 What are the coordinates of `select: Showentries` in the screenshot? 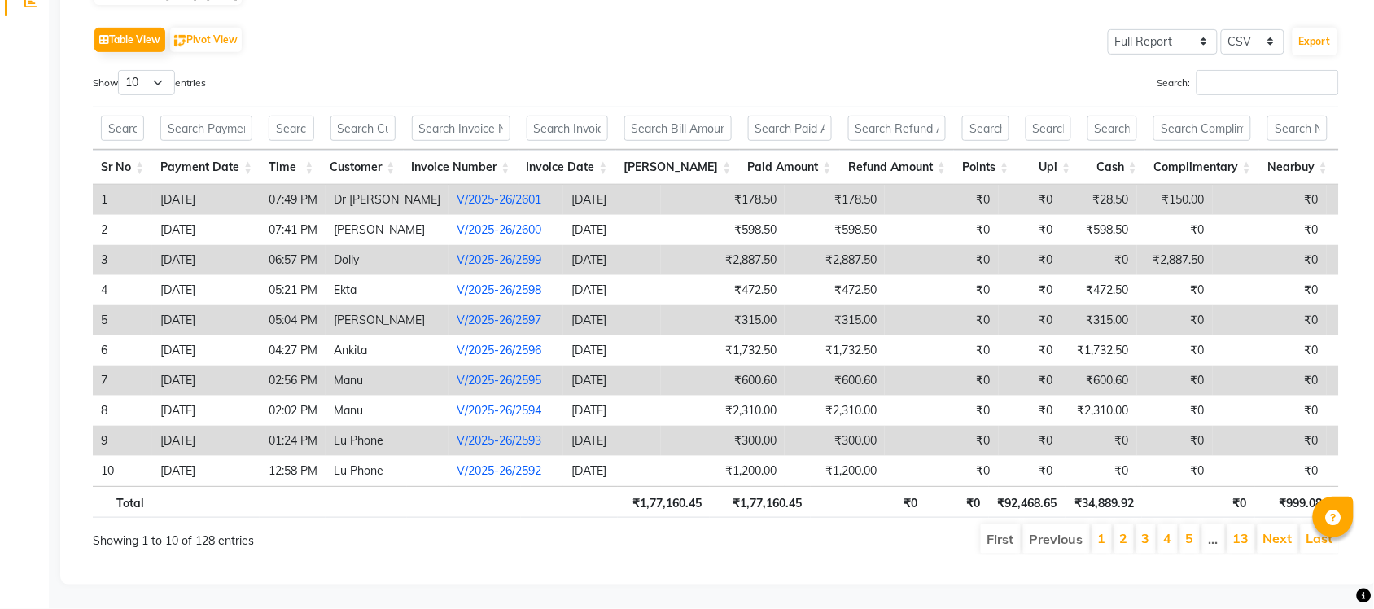 It's located at (146, 82).